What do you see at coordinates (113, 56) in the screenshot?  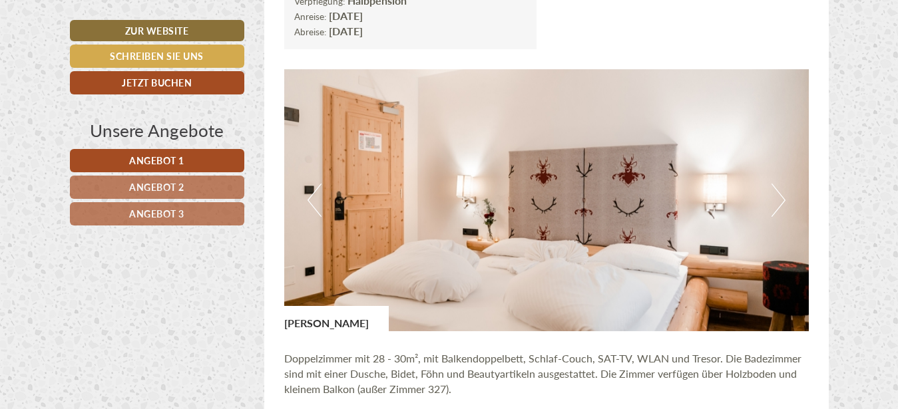 I see `div: Guten Tag, wie können wir Ihnen helfen?` at bounding box center [113, 56].